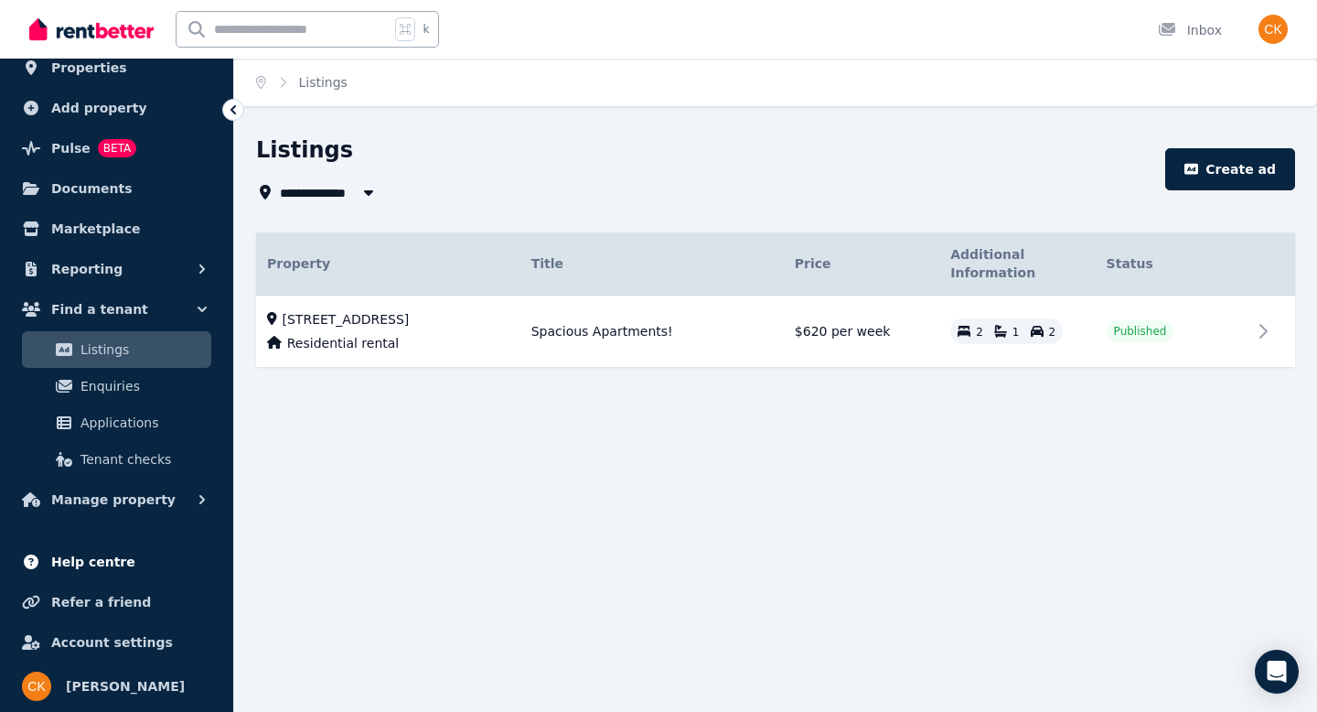  Describe the element at coordinates (602, 331) in the screenshot. I see `span: Spacious Apartments!` at that location.